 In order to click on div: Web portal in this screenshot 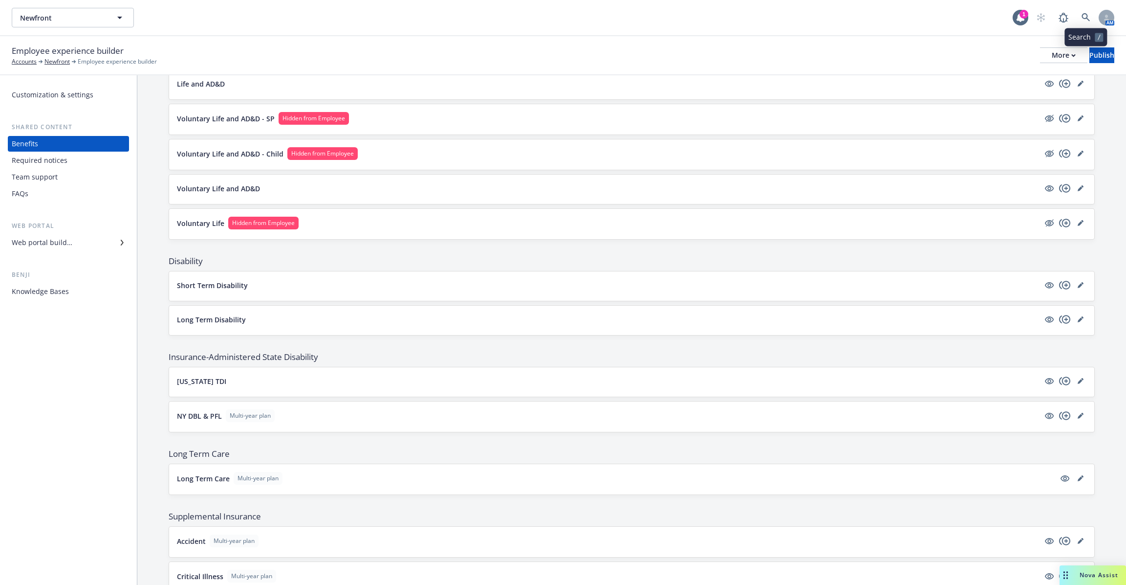, I will do `click(68, 226)`.